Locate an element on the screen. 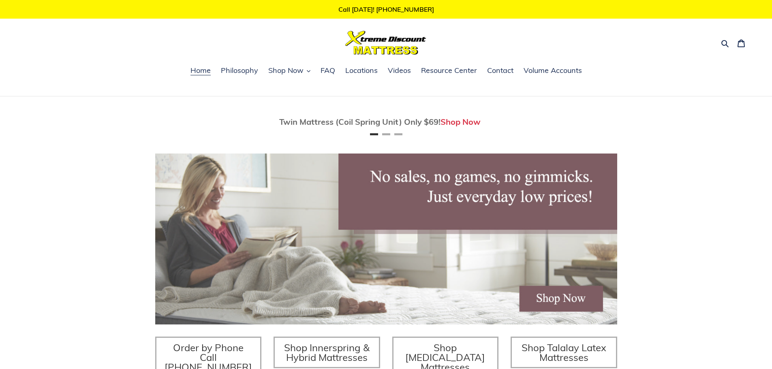 The image size is (772, 369). span: Shop Now is located at coordinates (286, 71).